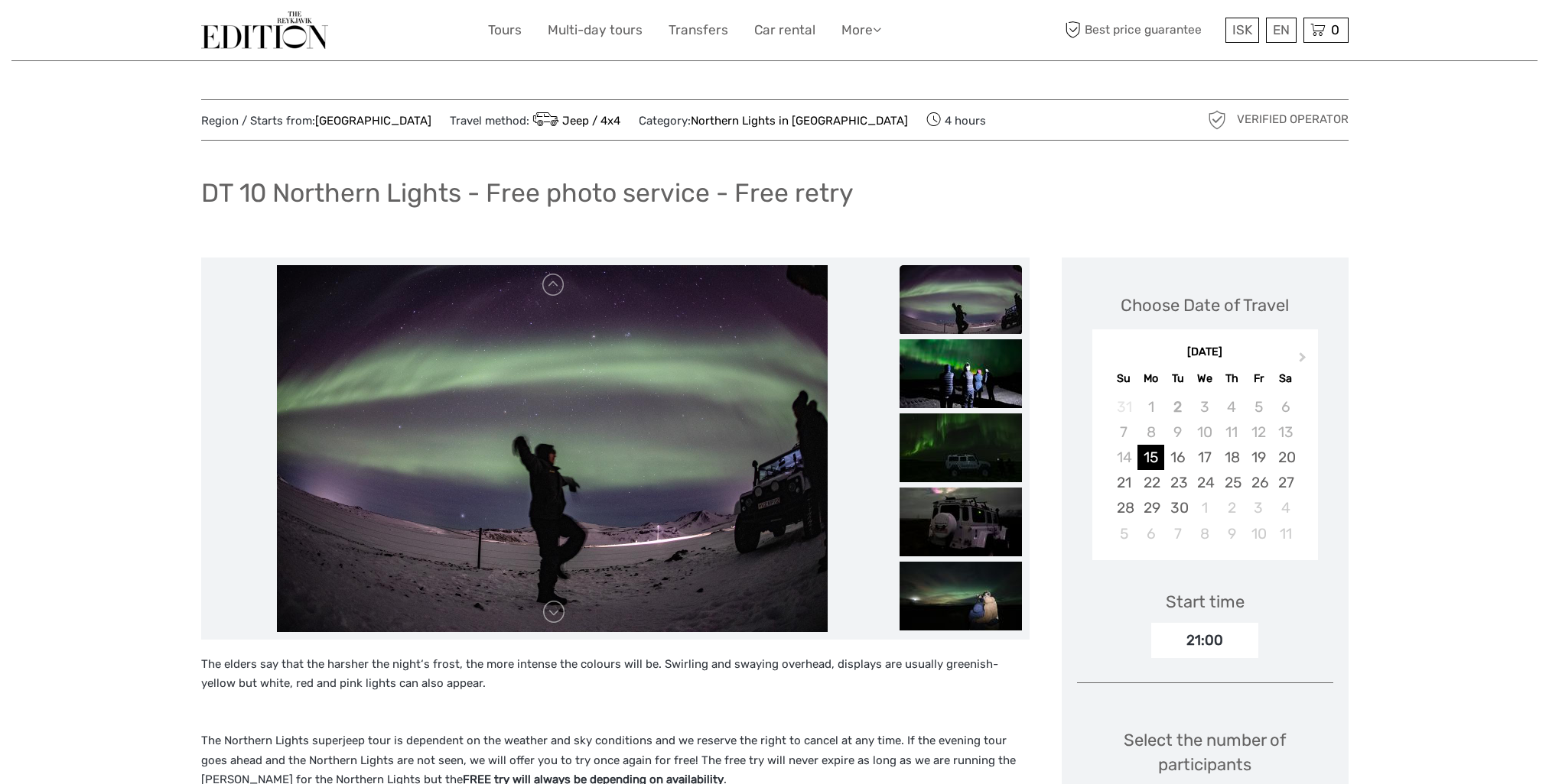 Image resolution: width=1549 pixels, height=784 pixels. What do you see at coordinates (1150, 534) in the screenshot?
I see `div: Choose Monday, October 6th, 2025` at bounding box center [1150, 534].